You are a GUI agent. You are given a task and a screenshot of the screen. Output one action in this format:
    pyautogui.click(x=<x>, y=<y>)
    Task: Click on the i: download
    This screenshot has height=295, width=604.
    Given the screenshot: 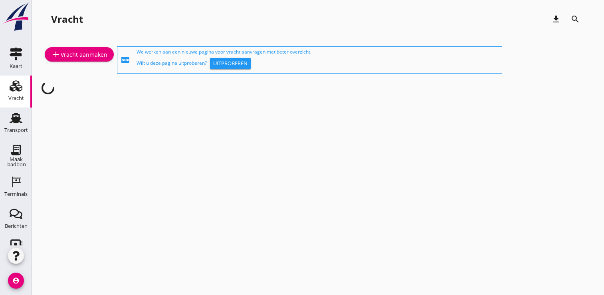 What is the action you would take?
    pyautogui.click(x=556, y=19)
    